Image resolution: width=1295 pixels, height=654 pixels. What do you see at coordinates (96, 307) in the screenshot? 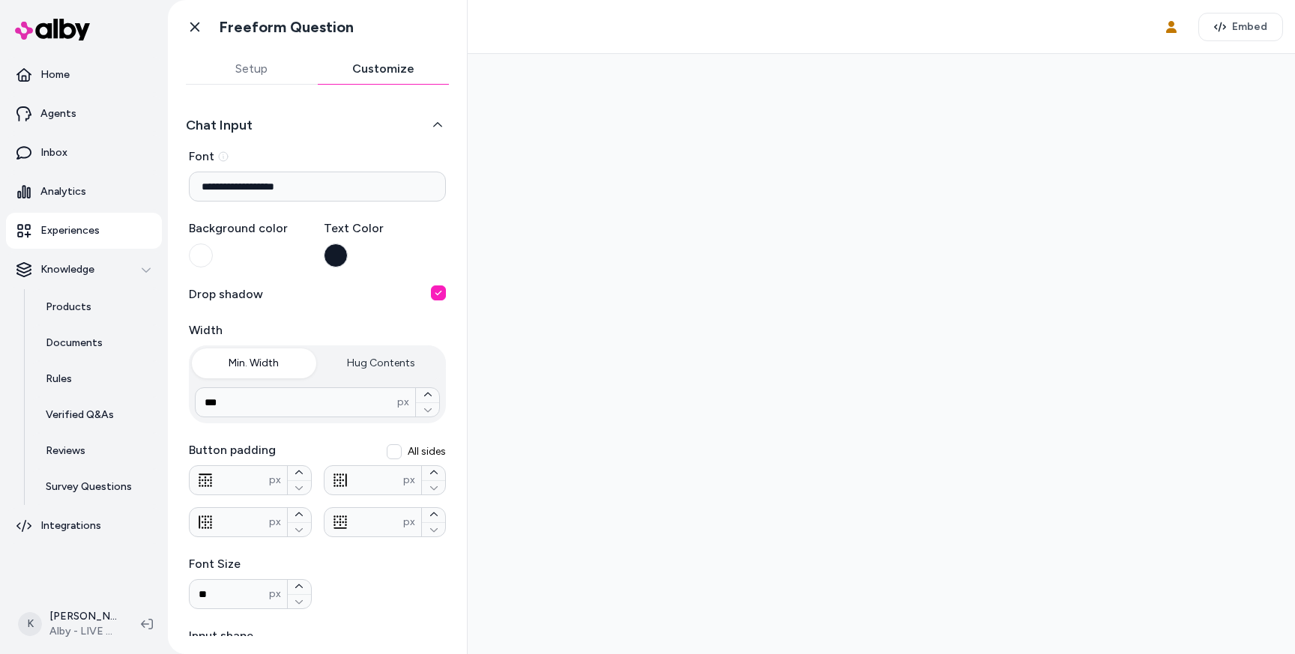
I see `a: Products` at bounding box center [96, 307].